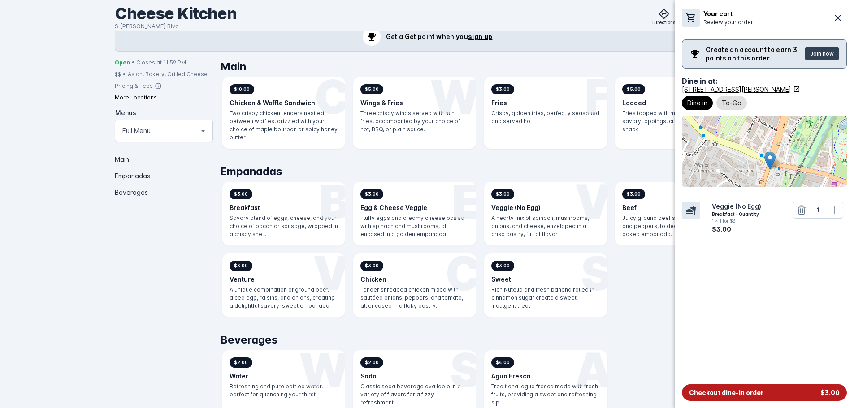 The image size is (854, 408). Describe the element at coordinates (764, 56) in the screenshot. I see `section: Loyalty announcement` at that location.